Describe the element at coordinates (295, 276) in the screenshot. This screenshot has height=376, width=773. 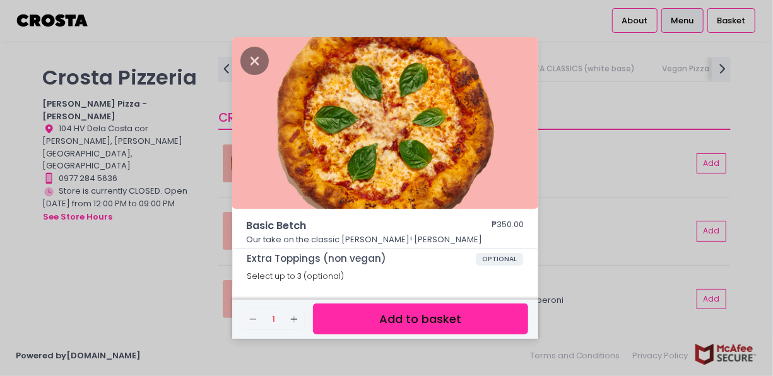
I see `span: Select up to 3 (optional)` at that location.